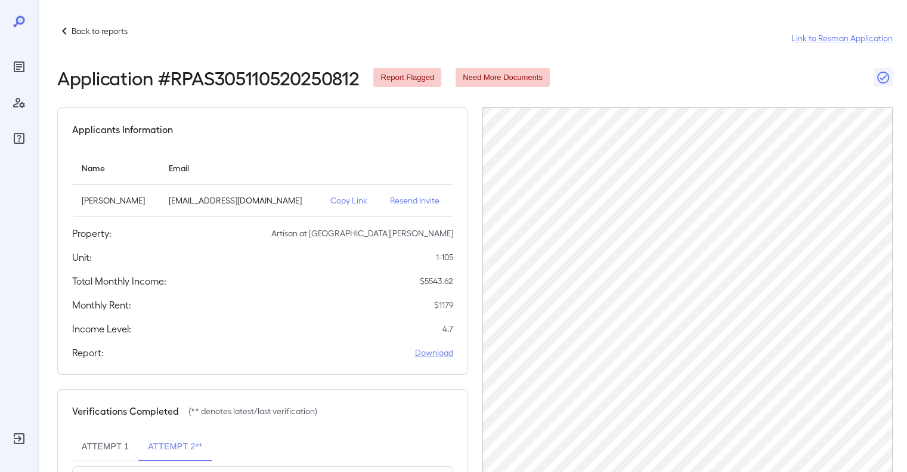 The image size is (907, 472). What do you see at coordinates (88, 352) in the screenshot?
I see `h5: Report:` at bounding box center [88, 352].